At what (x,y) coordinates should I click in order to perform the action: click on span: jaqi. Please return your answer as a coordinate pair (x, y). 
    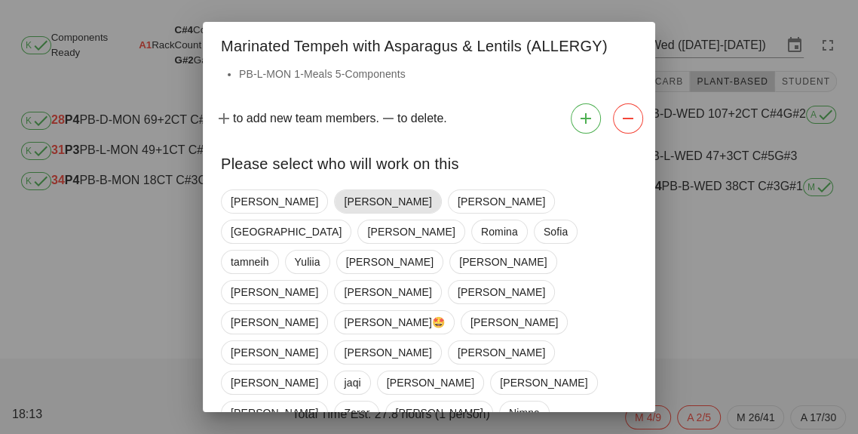
    Looking at the image, I should click on (352, 382).